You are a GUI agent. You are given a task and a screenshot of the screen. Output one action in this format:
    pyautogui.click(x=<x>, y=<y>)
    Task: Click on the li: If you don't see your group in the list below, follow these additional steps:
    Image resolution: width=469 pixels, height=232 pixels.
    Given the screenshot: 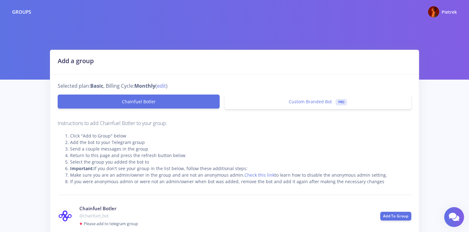 What is the action you would take?
    pyautogui.click(x=241, y=168)
    